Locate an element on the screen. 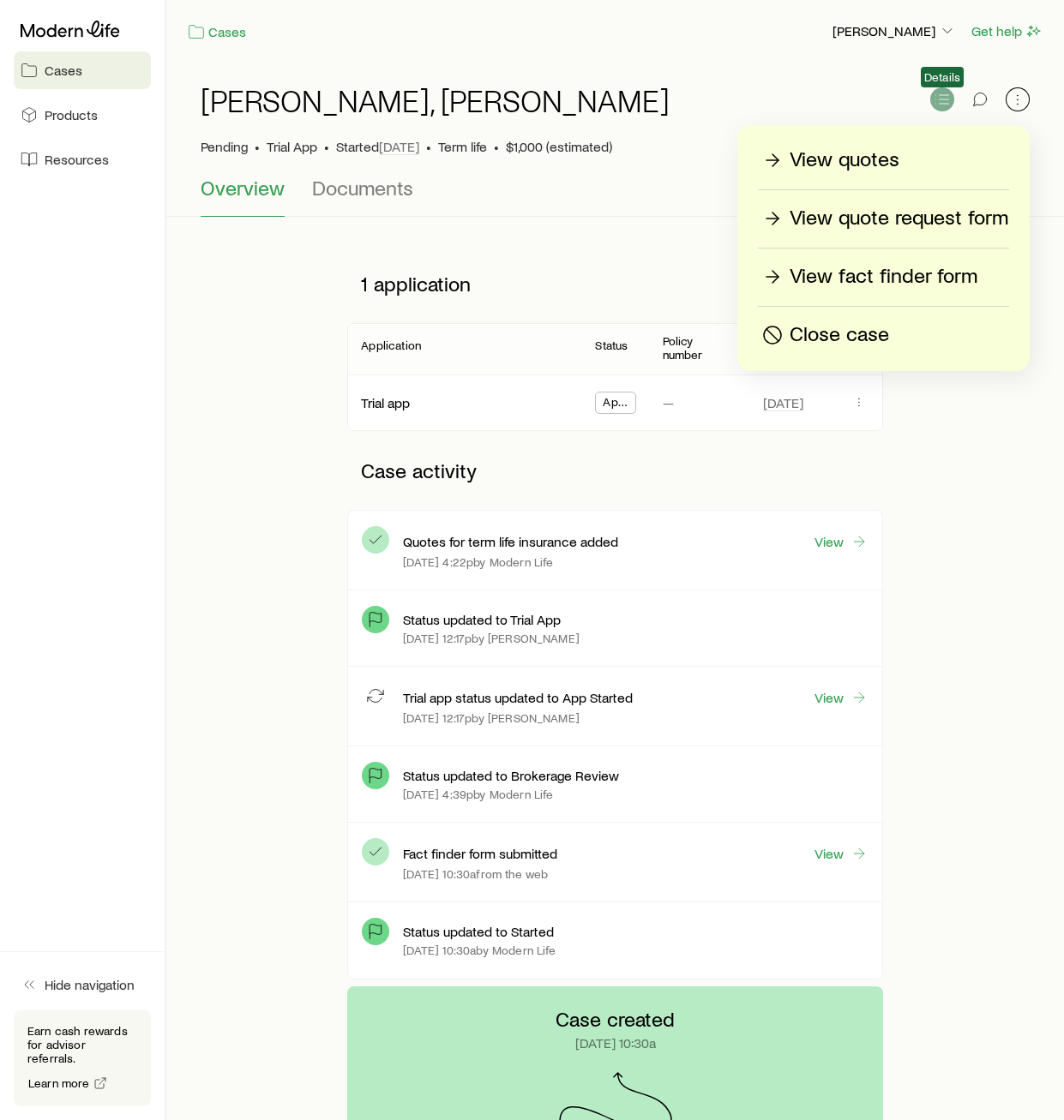  p: Fact finder form submitted is located at coordinates (480, 854).